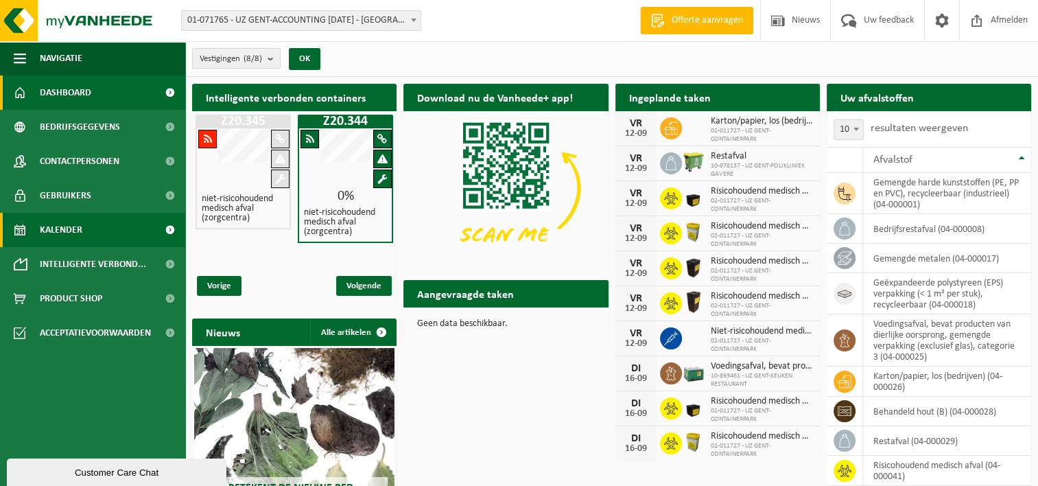  Describe the element at coordinates (947, 193) in the screenshot. I see `td: gemengde harde kunststoffen (PE, PP en PVC), recycleerbaar (industrieel) (04-000001)` at that location.